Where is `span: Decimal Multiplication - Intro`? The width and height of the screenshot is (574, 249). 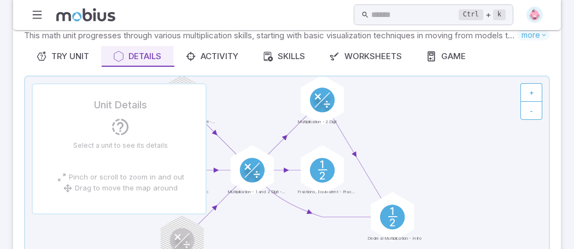
span: Decimal Multiplication - Intro is located at coordinates (394, 238).